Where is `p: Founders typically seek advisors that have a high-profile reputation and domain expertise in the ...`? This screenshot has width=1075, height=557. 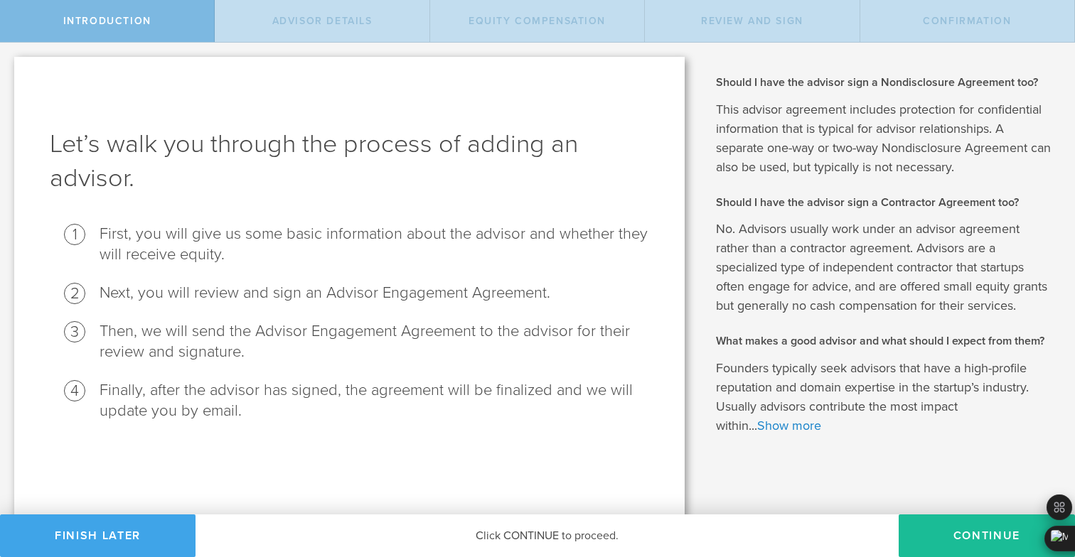
p: Founders typically seek advisors that have a high-profile reputation and domain expertise in the ... is located at coordinates (884, 397).